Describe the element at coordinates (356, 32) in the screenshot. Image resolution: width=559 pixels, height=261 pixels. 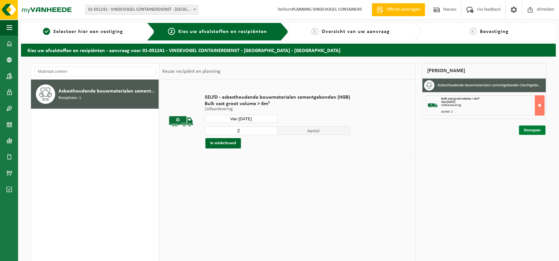
I see `span: Overzicht van uw aanvraag` at that location.